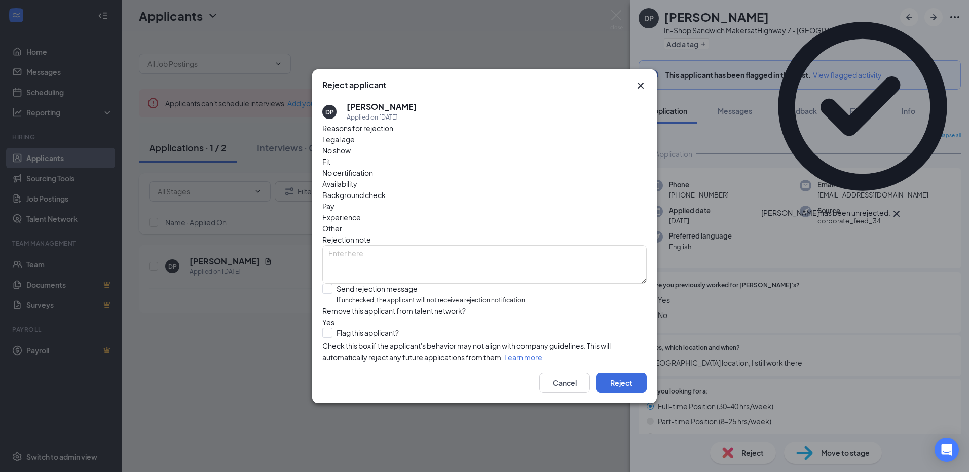 The width and height of the screenshot is (969, 472). I want to click on span: Legal age, so click(338, 139).